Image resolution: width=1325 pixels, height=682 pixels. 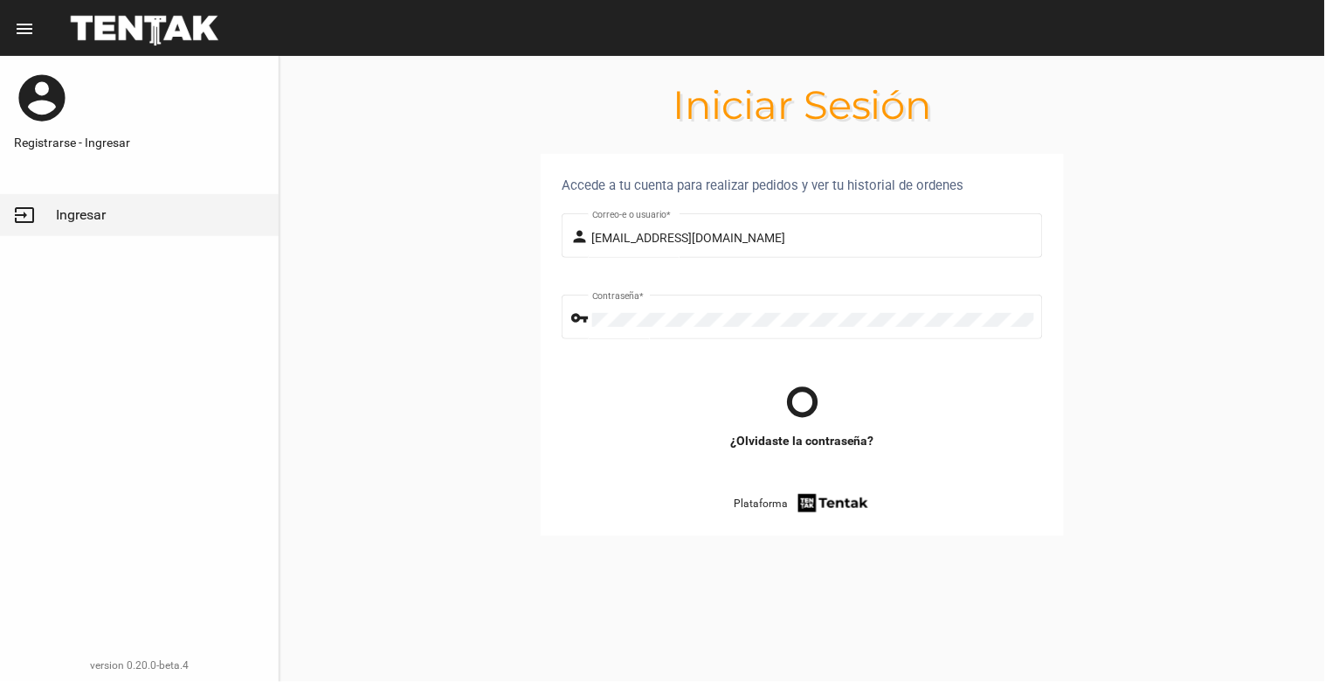 I want to click on div: Accede a tu cuenta para realizar pedidos y ver tu historial de ordenes, so click(x=802, y=185).